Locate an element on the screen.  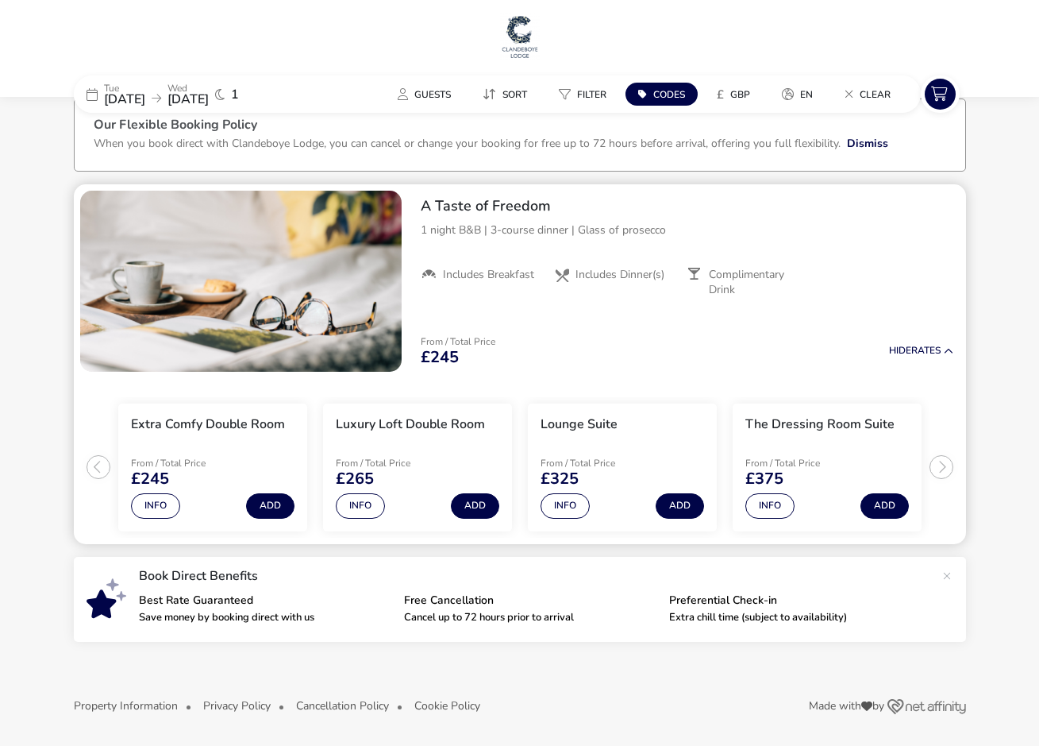
button: Cancellation Policy is located at coordinates (342, 705).